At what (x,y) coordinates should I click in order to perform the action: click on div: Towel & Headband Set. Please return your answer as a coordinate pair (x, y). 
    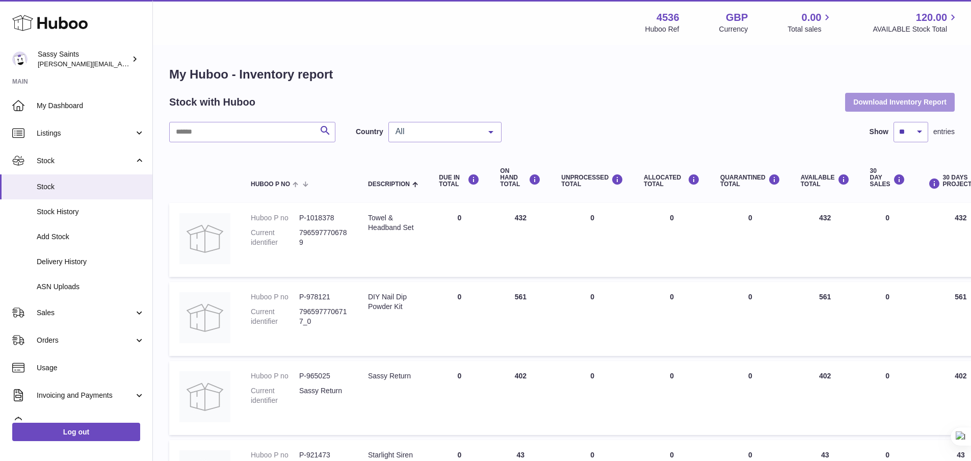
    Looking at the image, I should click on (393, 223).